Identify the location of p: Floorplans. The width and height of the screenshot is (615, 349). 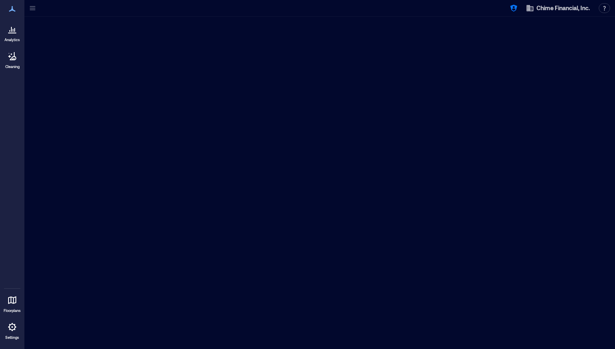
(12, 310).